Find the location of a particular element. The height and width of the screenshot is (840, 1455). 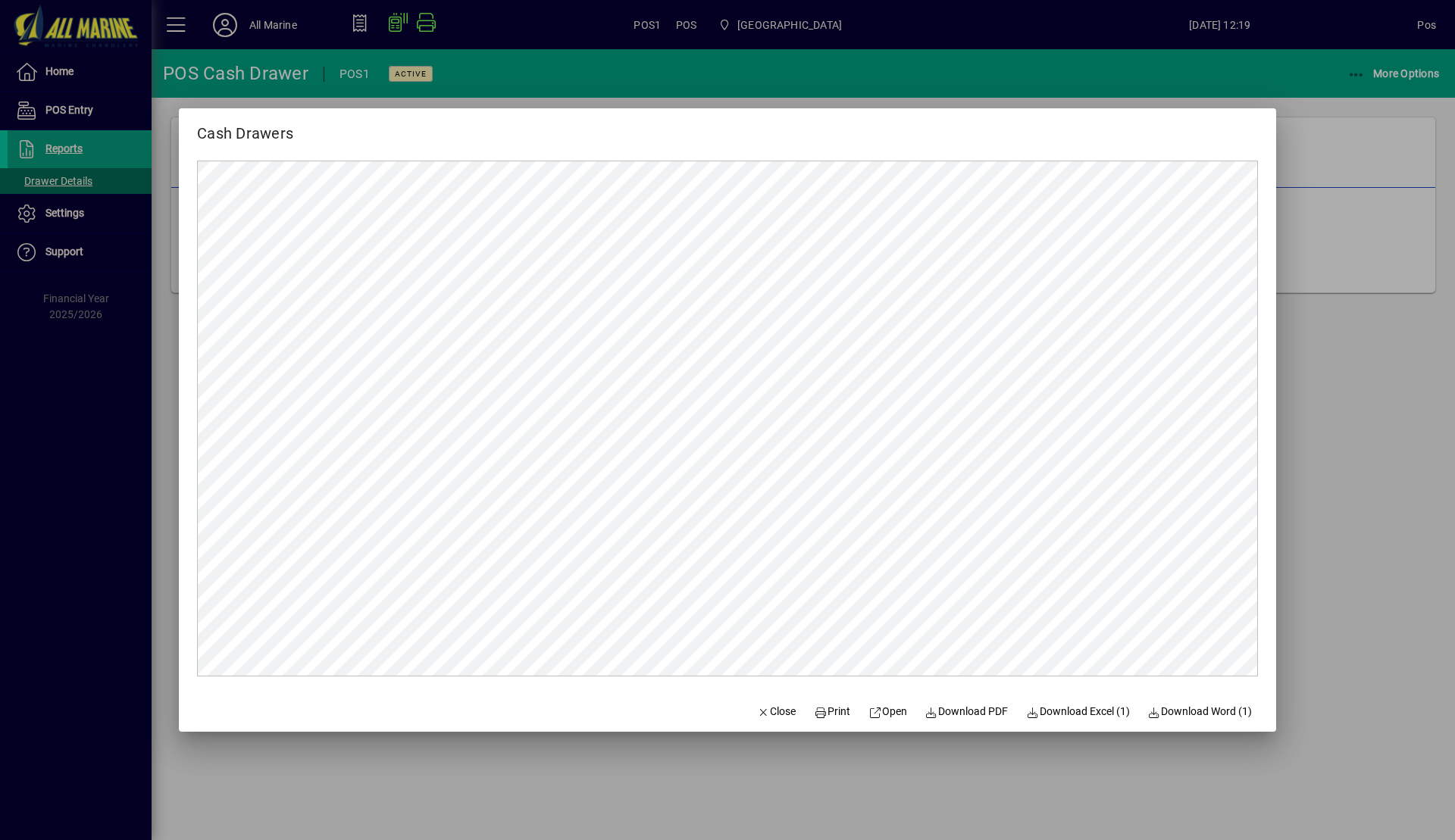

span: Close is located at coordinates (777, 711).